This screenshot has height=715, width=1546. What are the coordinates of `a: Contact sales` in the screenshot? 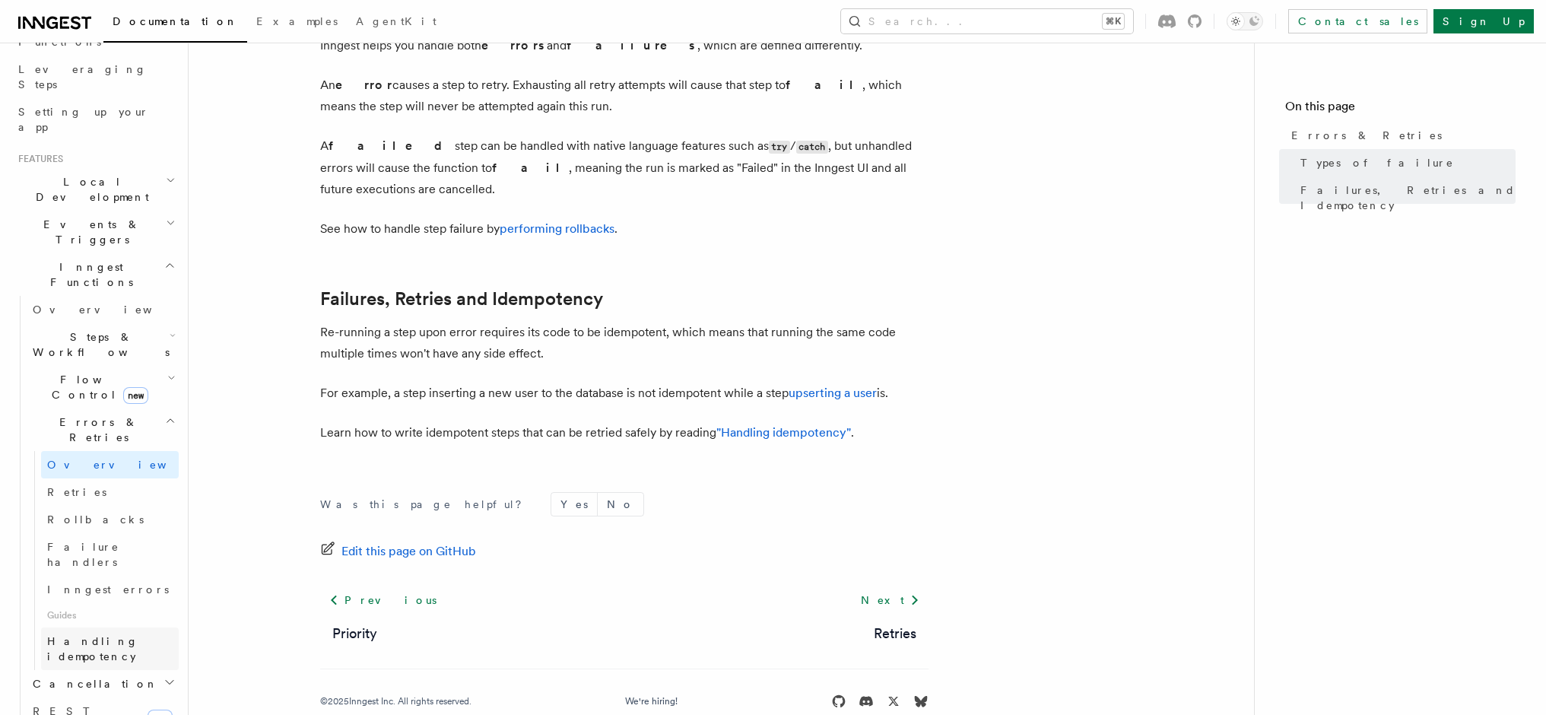 It's located at (1358, 21).